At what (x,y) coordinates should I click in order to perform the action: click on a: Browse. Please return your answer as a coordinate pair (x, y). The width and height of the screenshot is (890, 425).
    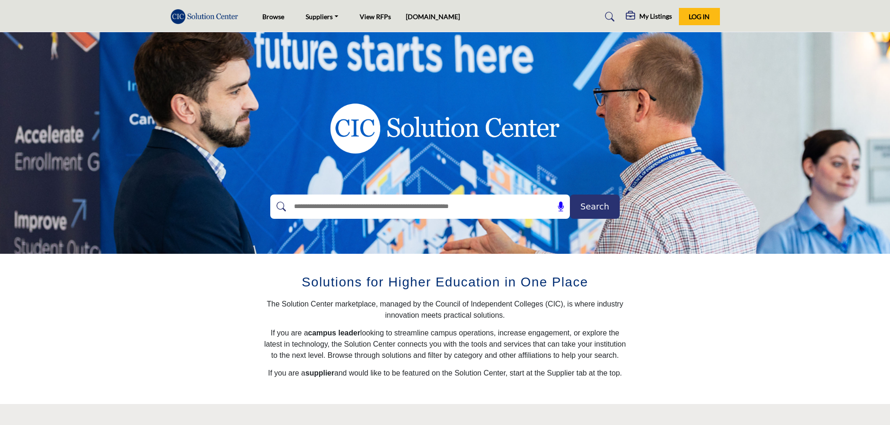
    Looking at the image, I should click on (273, 16).